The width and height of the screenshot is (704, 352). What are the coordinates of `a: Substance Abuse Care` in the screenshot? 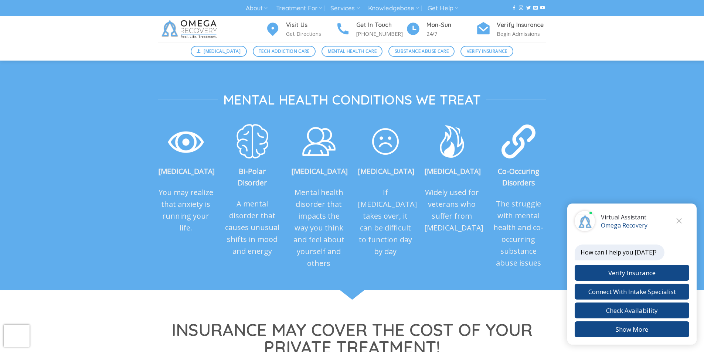 It's located at (421, 51).